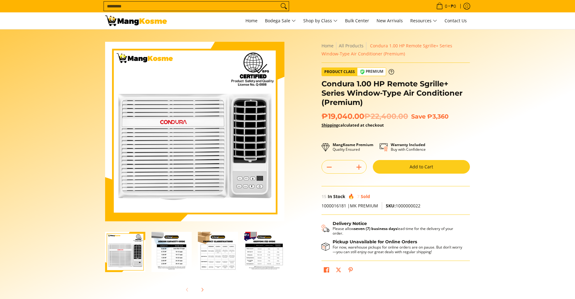 This screenshot has width=575, height=299. Describe the element at coordinates (393, 228) in the screenshot. I see `button: Shipping & Delivery` at that location.